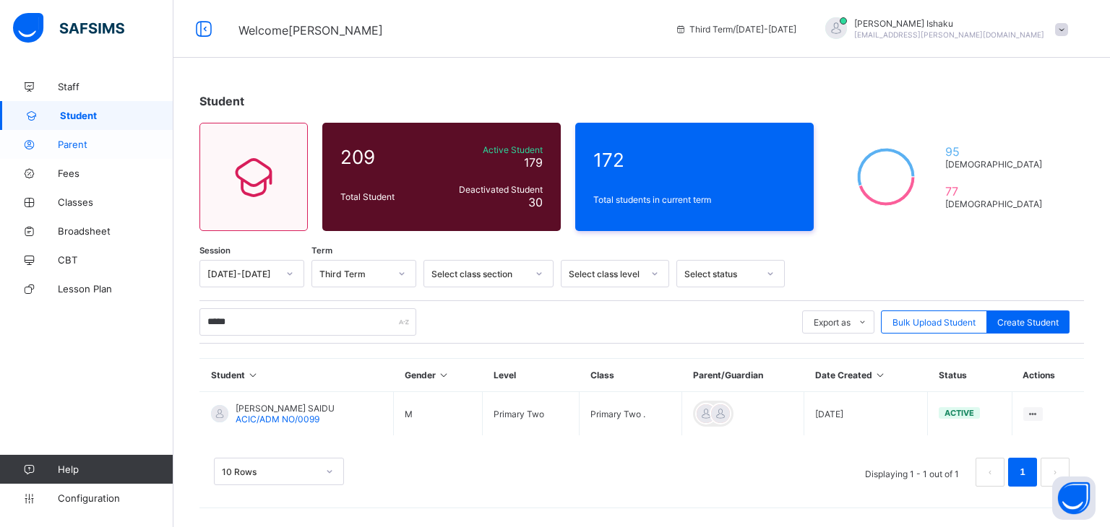 The width and height of the screenshot is (1110, 527). What do you see at coordinates (1055, 473) in the screenshot?
I see `button: next page` at bounding box center [1055, 473].